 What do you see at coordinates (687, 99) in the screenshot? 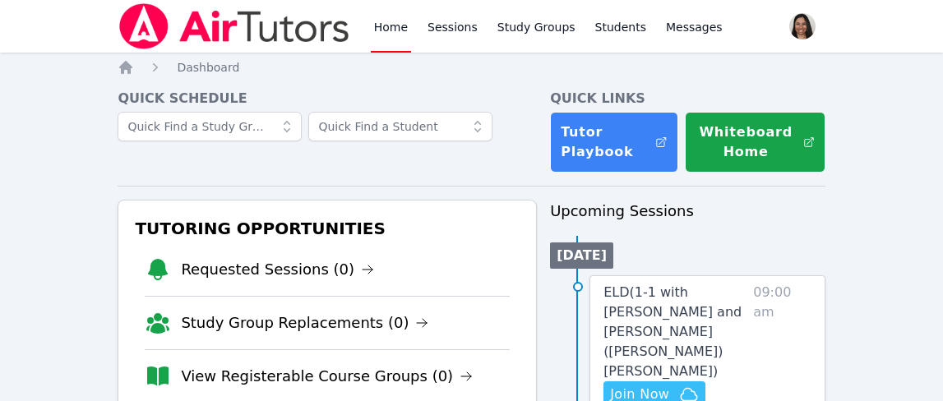
I see `h4: Quick Links` at bounding box center [687, 99].